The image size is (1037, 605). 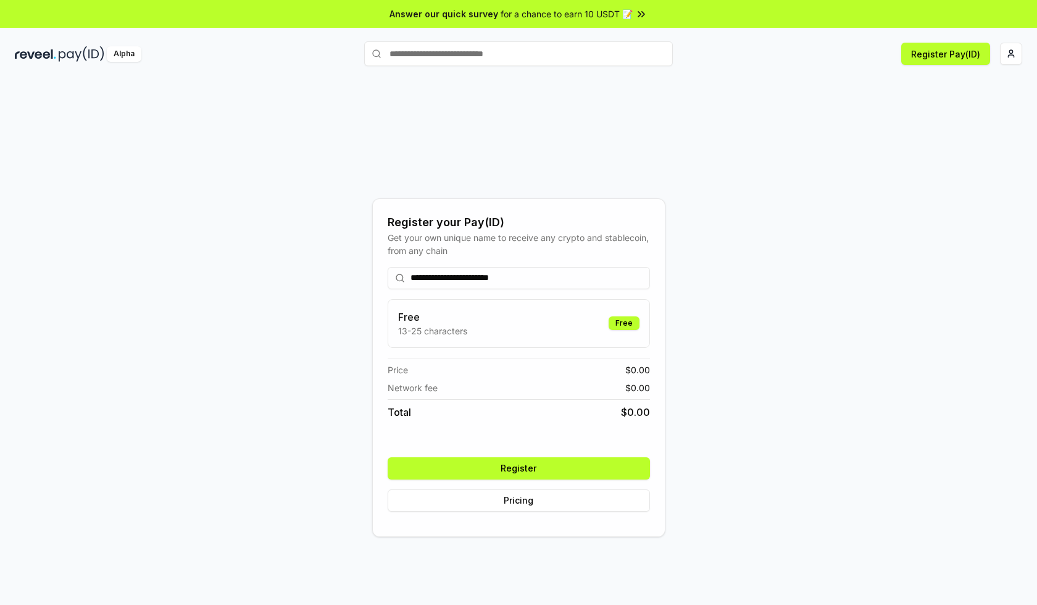 What do you see at coordinates (400, 412) in the screenshot?
I see `span: Total` at bounding box center [400, 412].